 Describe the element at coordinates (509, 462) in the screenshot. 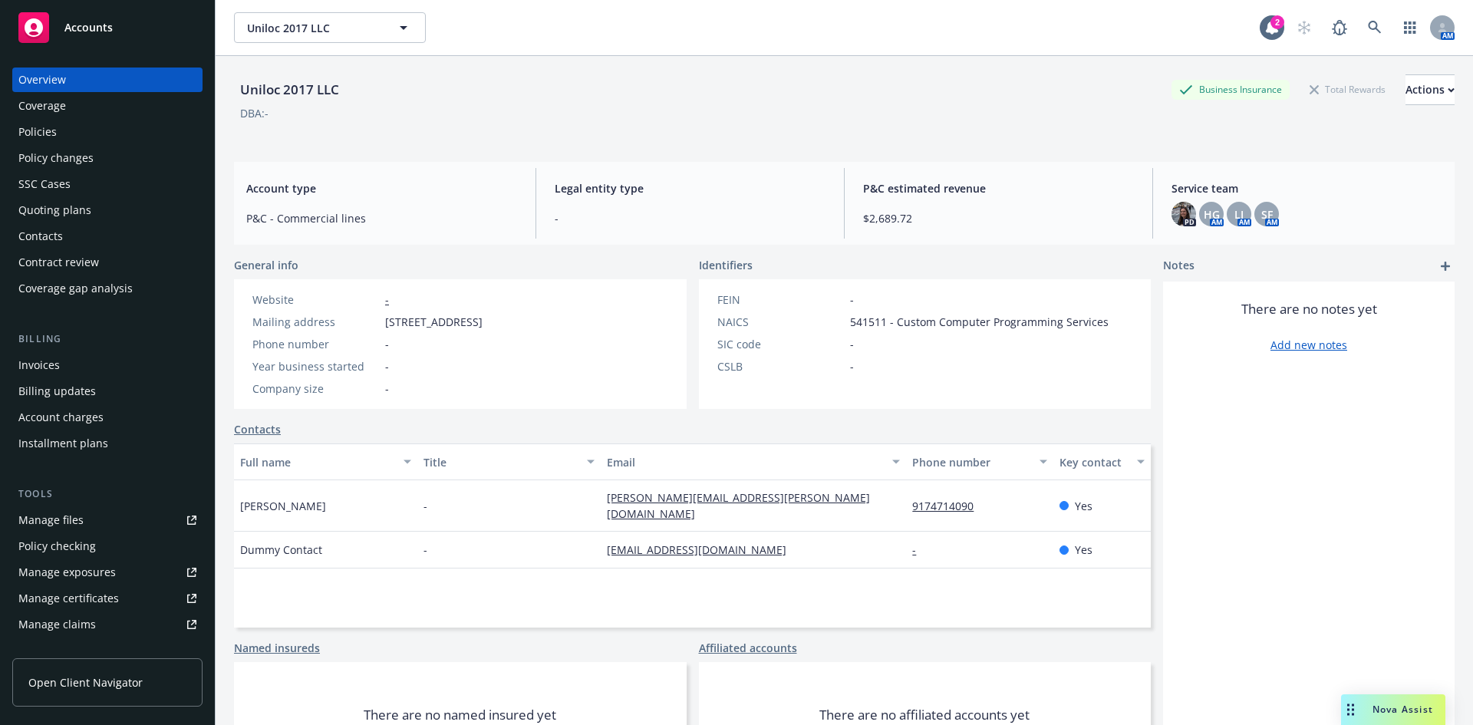

I see `button: Title` at that location.